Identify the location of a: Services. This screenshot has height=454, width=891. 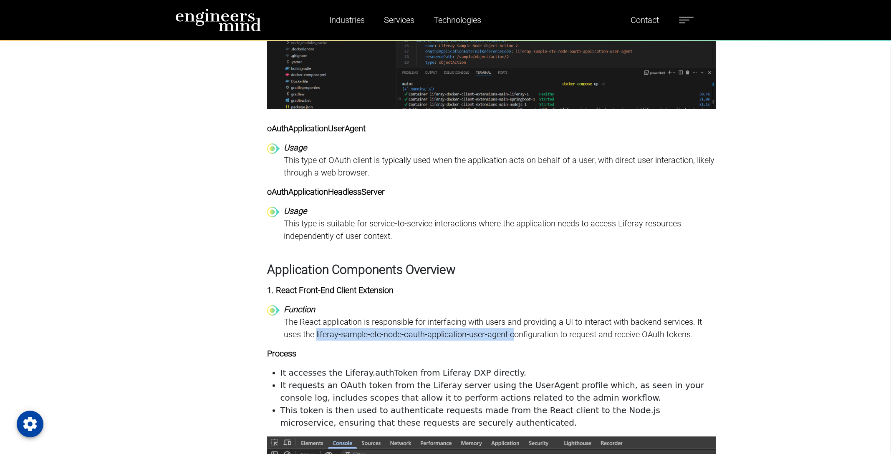
(399, 20).